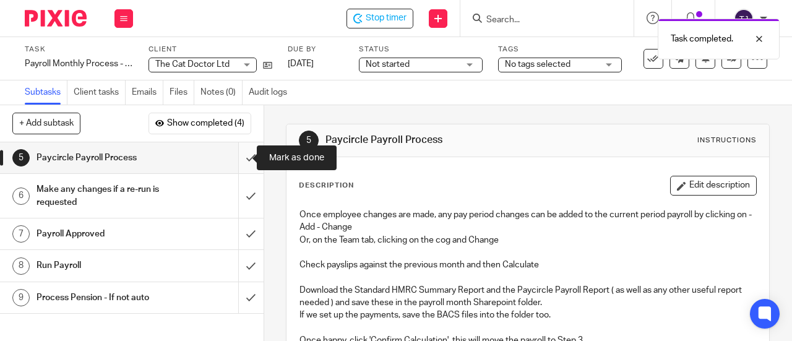  I want to click on div: Instructions, so click(727, 141).